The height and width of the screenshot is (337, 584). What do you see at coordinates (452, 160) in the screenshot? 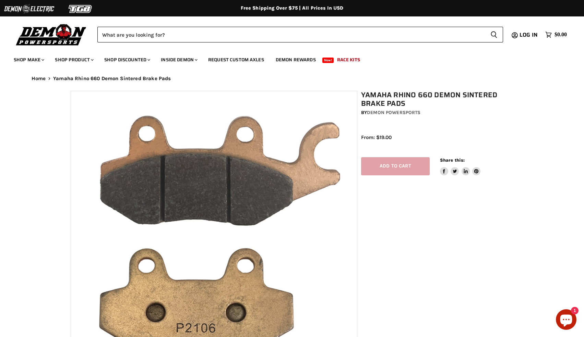
I see `span: Share this:` at bounding box center [452, 160].